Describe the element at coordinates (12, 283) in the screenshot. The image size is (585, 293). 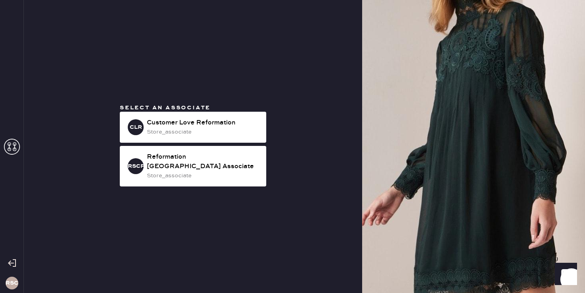
I see `h3: RSCP` at that location.